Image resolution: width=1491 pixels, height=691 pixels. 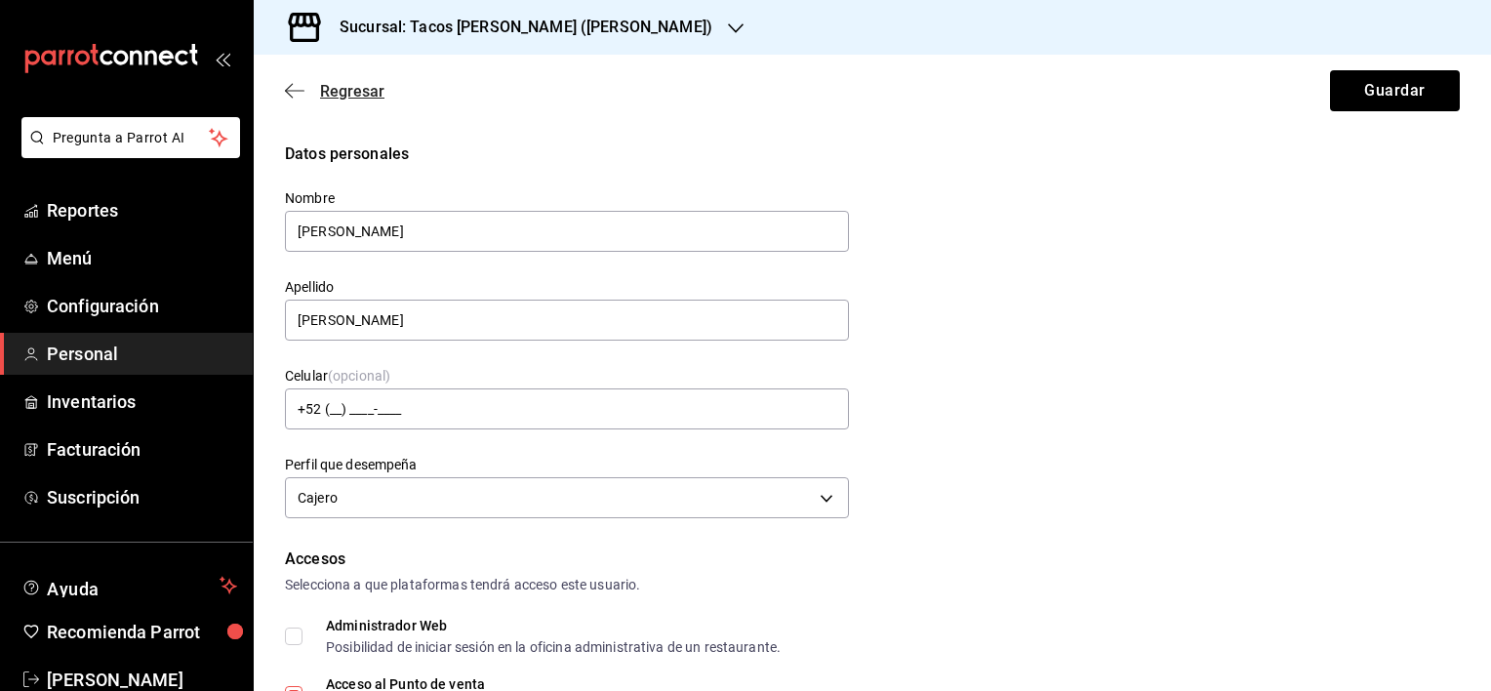 I want to click on span: Ayuda, so click(x=129, y=585).